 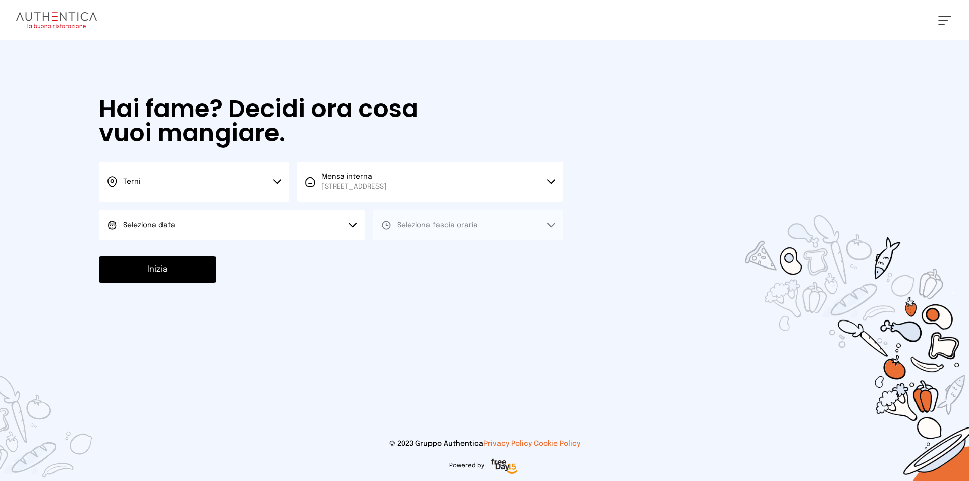 I want to click on h1: Hai fame? Decidi ora cosa vuoi mangiare., so click(x=273, y=121).